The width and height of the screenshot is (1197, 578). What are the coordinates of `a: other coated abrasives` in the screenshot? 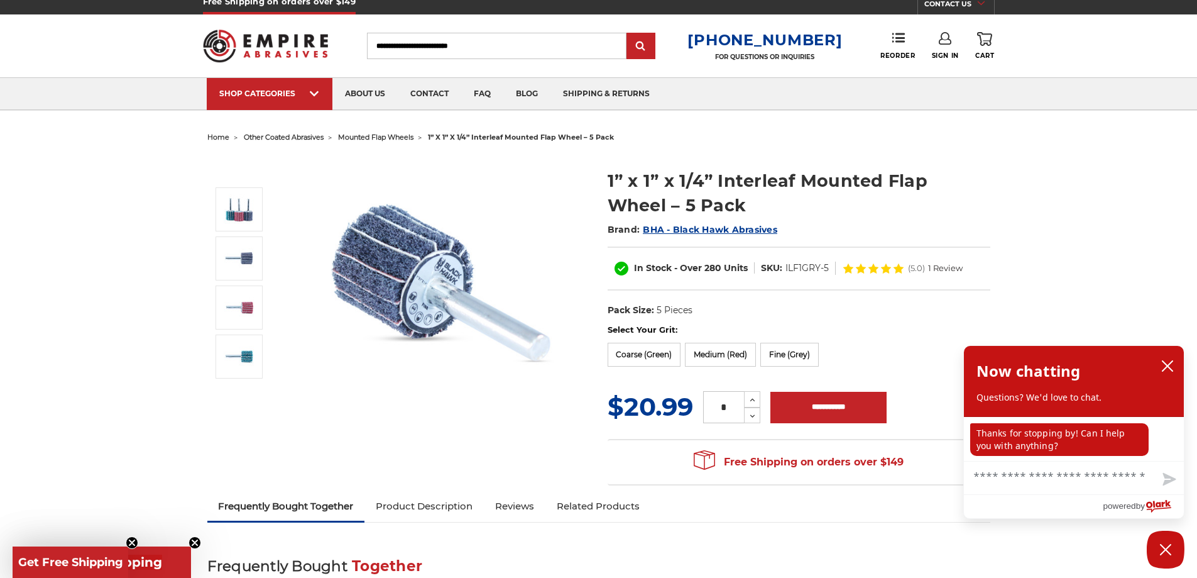 It's located at (283, 137).